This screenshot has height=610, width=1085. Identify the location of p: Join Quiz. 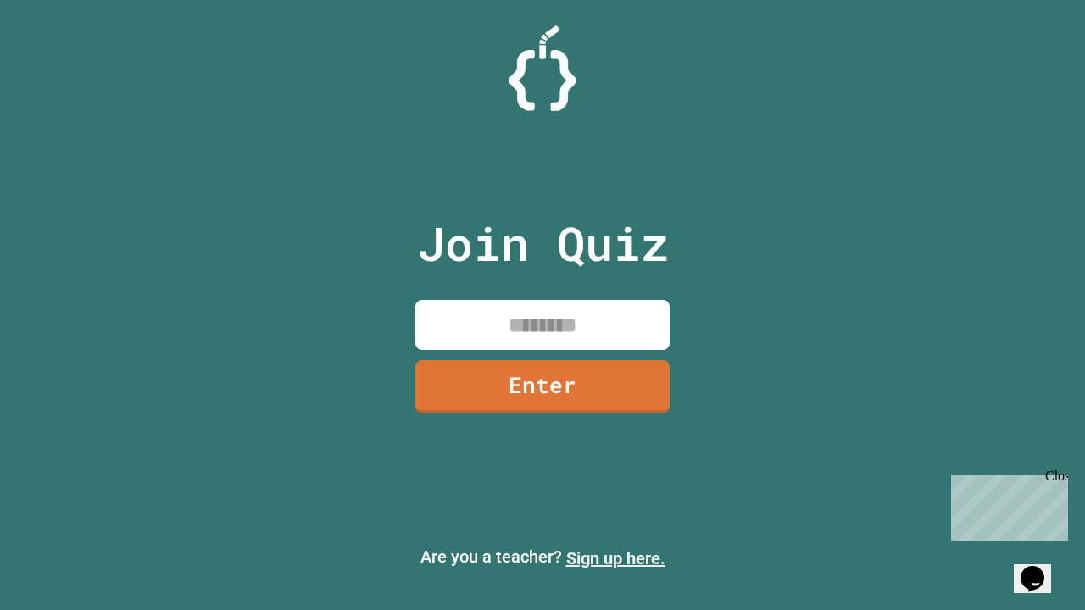
(542, 243).